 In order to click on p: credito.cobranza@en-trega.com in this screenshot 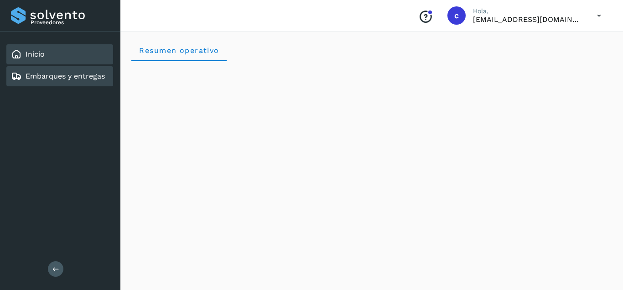, I will do `click(527, 19)`.